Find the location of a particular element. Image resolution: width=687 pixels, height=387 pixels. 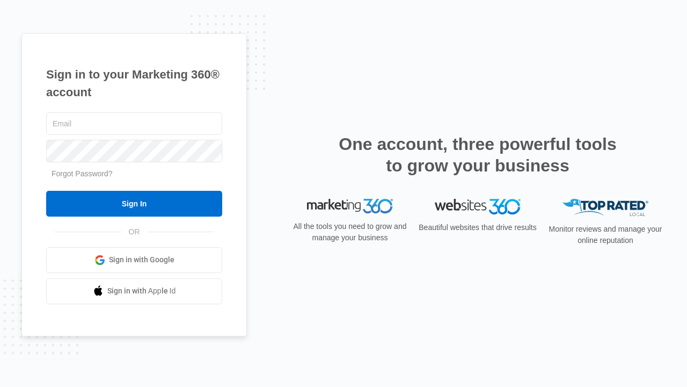

span: OR is located at coordinates (134, 231).